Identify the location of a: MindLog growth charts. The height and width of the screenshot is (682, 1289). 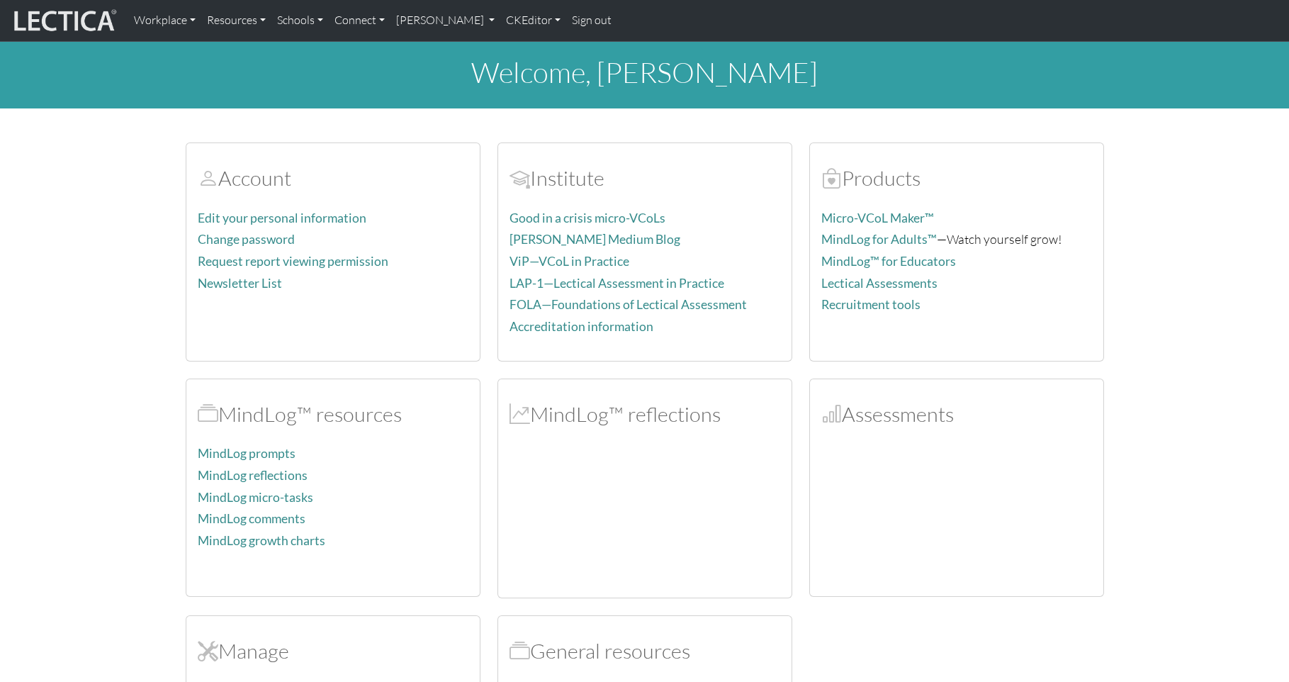
(261, 540).